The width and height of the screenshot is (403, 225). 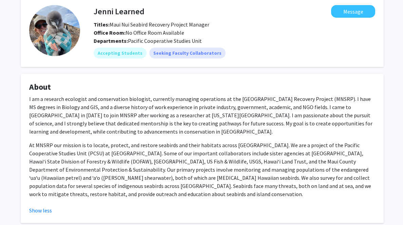 I want to click on button: Show less, so click(x=40, y=210).